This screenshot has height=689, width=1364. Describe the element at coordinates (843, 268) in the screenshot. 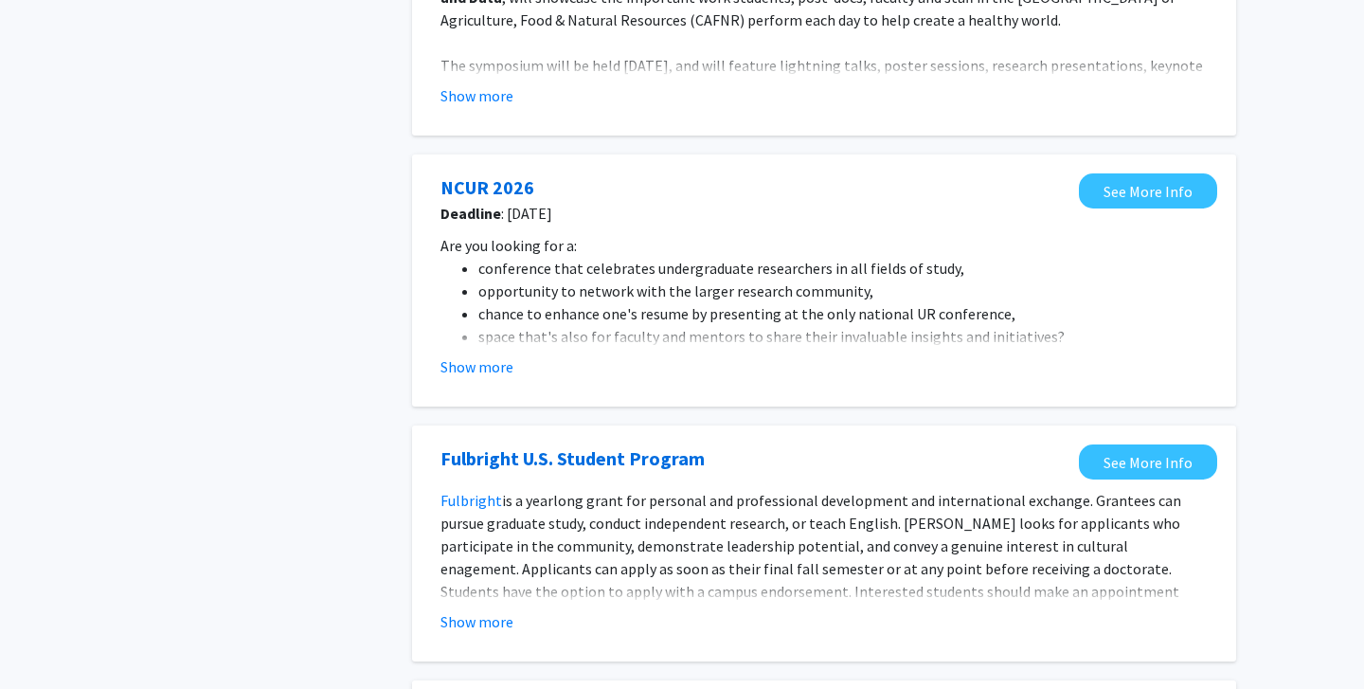

I see `li: conference that celebrates undergraduate researchers in all fields of study,` at that location.